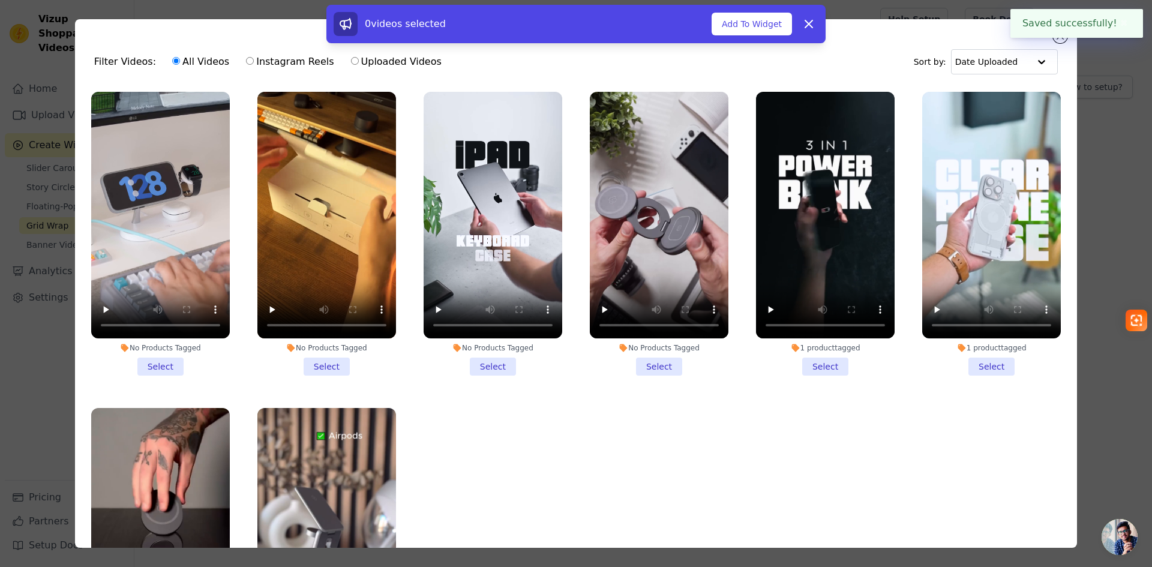  I want to click on label: Instagram Reels, so click(290, 62).